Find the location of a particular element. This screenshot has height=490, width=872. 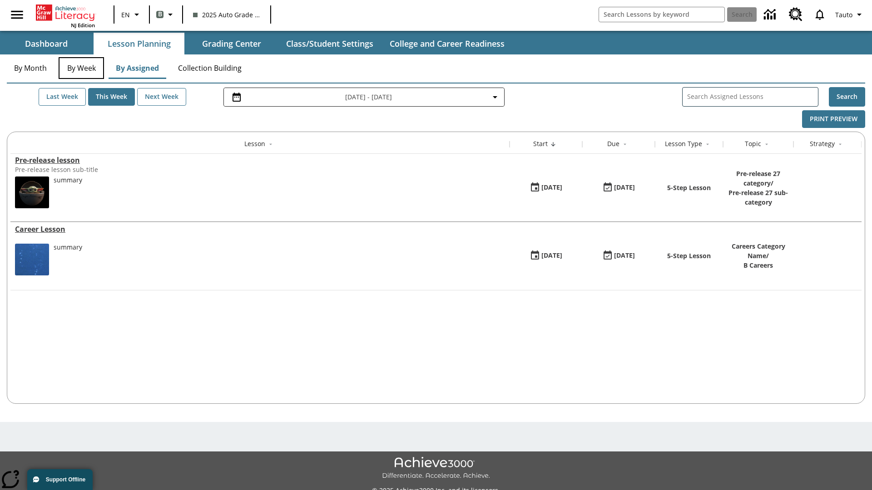

svg: Collapse Date Range Filter is located at coordinates (495, 97).